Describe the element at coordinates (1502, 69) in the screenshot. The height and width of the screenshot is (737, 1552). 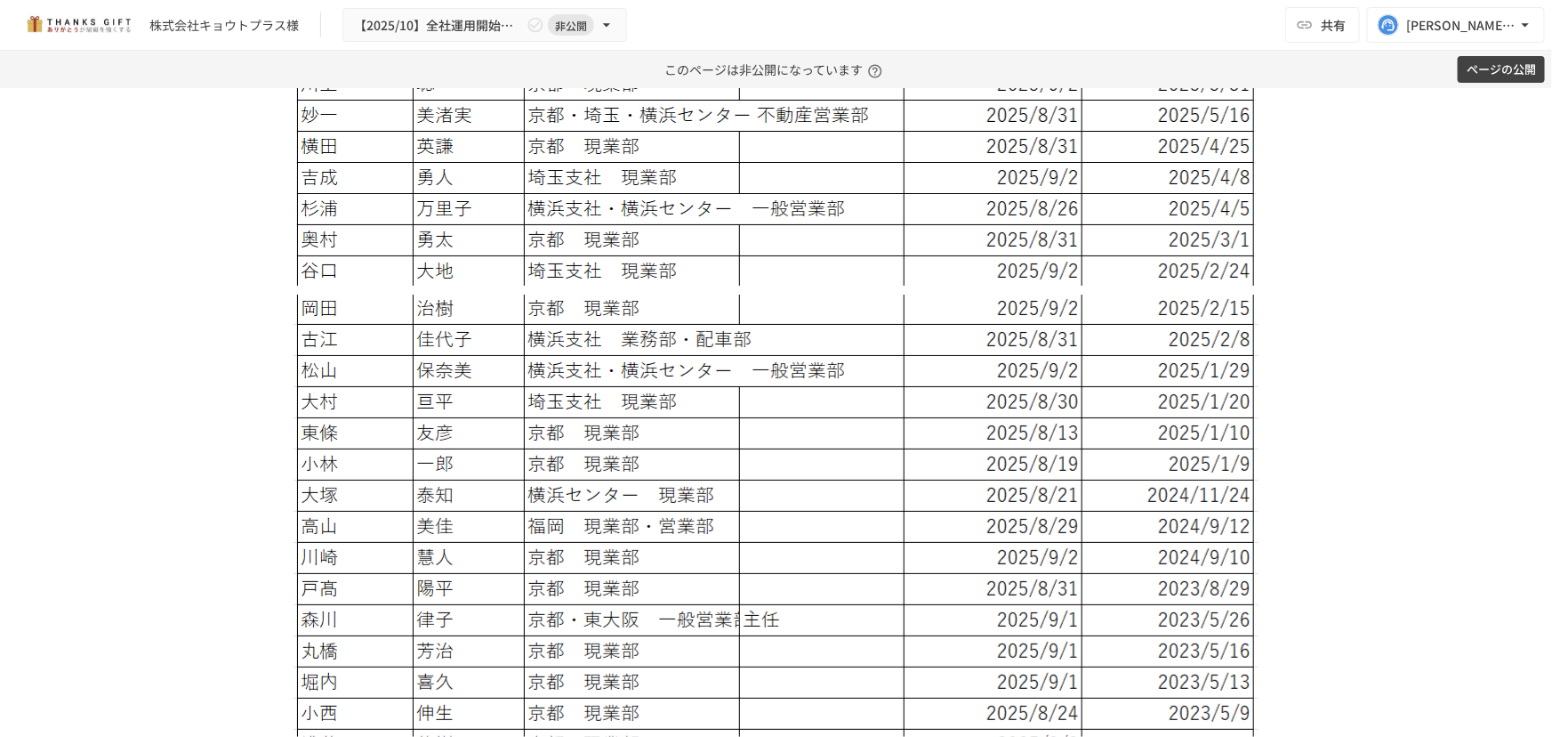
I see `button: ページの公開` at that location.